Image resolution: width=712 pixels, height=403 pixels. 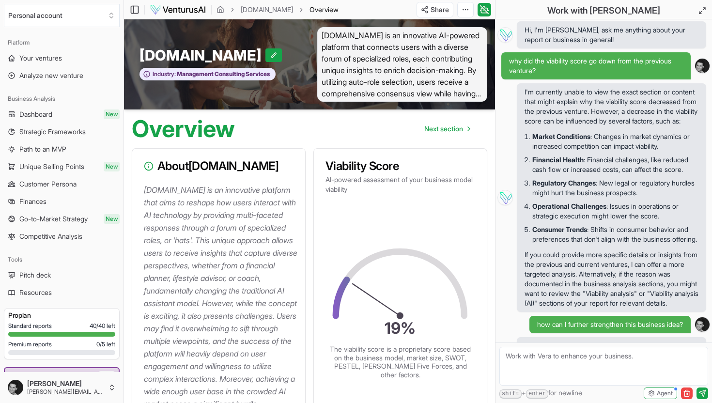 What do you see at coordinates (62, 202) in the screenshot?
I see `a: Finances` at bounding box center [62, 202].